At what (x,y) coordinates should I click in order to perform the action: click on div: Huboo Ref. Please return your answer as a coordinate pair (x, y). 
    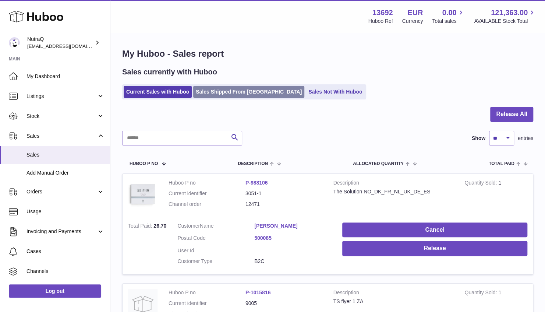
    Looking at the image, I should click on (381, 21).